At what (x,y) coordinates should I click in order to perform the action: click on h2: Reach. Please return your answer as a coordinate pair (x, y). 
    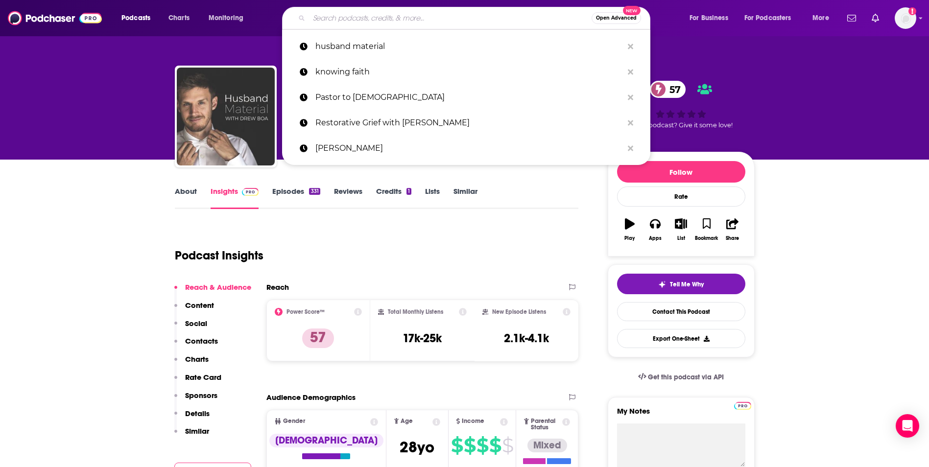
    Looking at the image, I should click on (278, 287).